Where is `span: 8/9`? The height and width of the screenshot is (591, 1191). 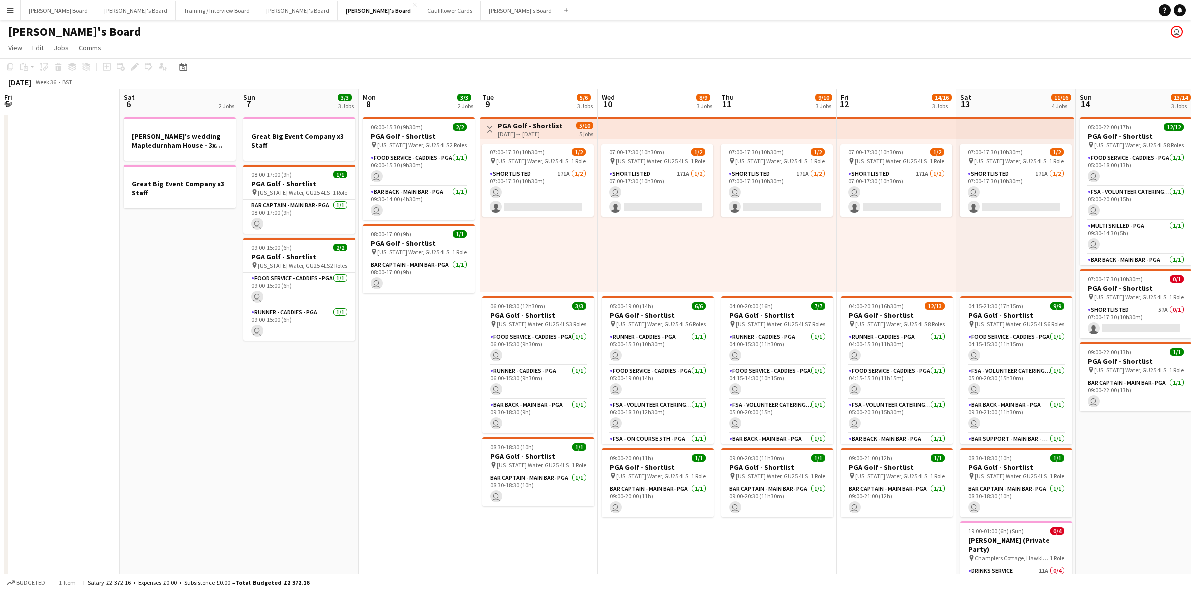 span: 8/9 is located at coordinates (703, 97).